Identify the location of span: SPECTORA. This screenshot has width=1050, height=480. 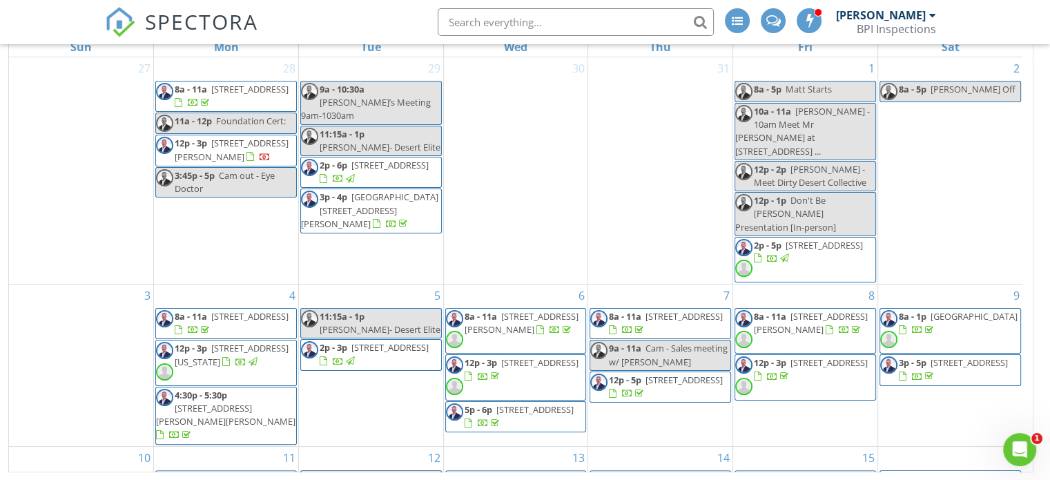
(202, 21).